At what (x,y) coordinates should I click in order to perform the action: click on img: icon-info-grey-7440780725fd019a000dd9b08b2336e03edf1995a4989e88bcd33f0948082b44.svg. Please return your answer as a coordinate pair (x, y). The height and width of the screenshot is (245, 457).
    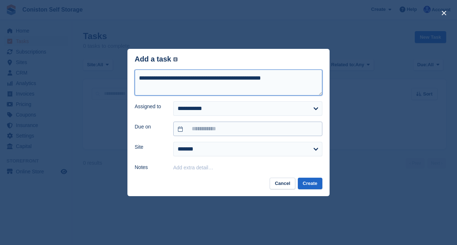
    Looking at the image, I should click on (176, 59).